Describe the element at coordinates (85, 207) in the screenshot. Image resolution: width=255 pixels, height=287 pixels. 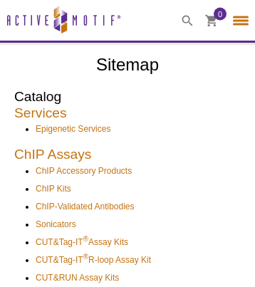
I see `a: ChIP-Validated Antibodies` at that location.